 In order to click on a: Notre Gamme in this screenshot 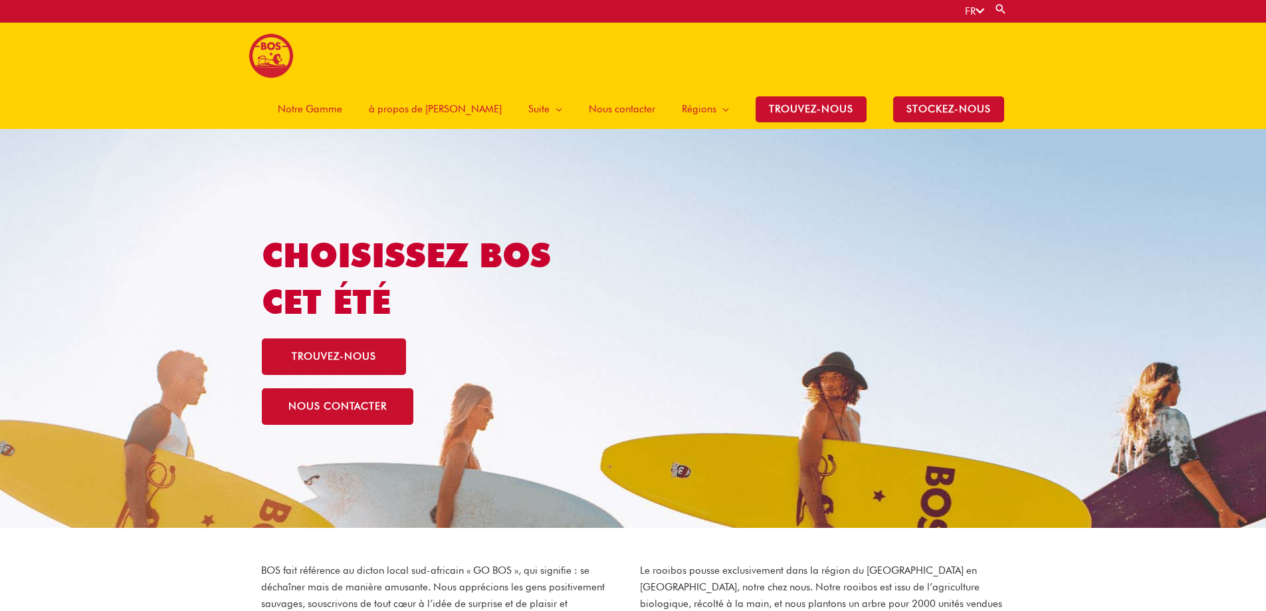, I will do `click(310, 109)`.